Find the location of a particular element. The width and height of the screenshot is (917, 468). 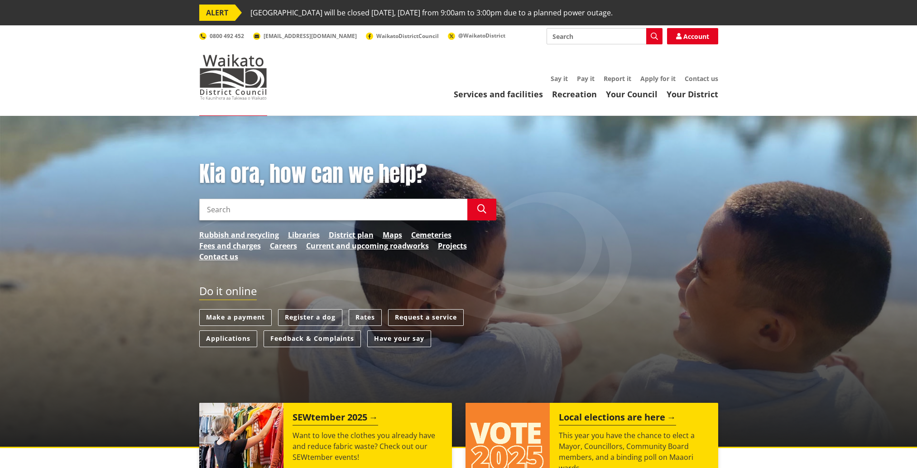

a: Applications is located at coordinates (228, 339).